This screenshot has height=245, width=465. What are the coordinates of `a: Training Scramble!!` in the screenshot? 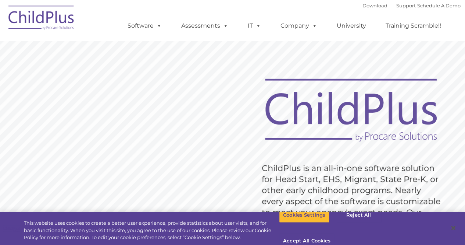 It's located at (414, 26).